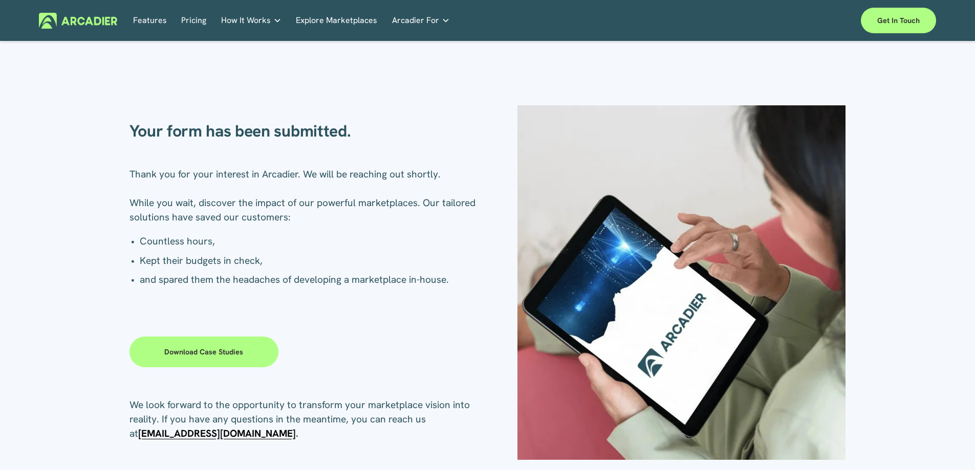 Image resolution: width=975 pixels, height=470 pixels. What do you see at coordinates (950, 446) in the screenshot?
I see `div: Chat Widget` at bounding box center [950, 446].